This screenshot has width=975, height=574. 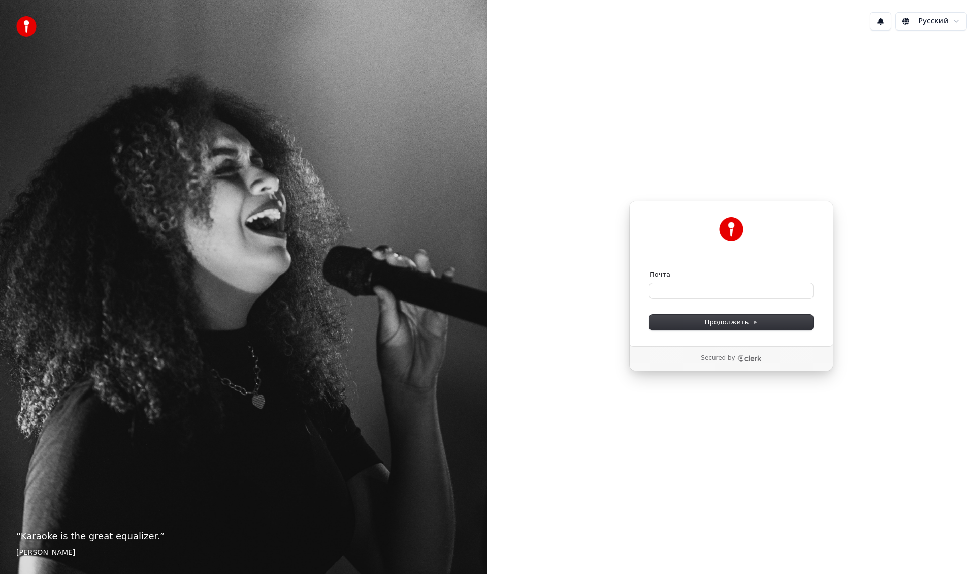 What do you see at coordinates (244, 536) in the screenshot?
I see `p: “ Karaoke is the great equalizer. ”` at bounding box center [244, 536].